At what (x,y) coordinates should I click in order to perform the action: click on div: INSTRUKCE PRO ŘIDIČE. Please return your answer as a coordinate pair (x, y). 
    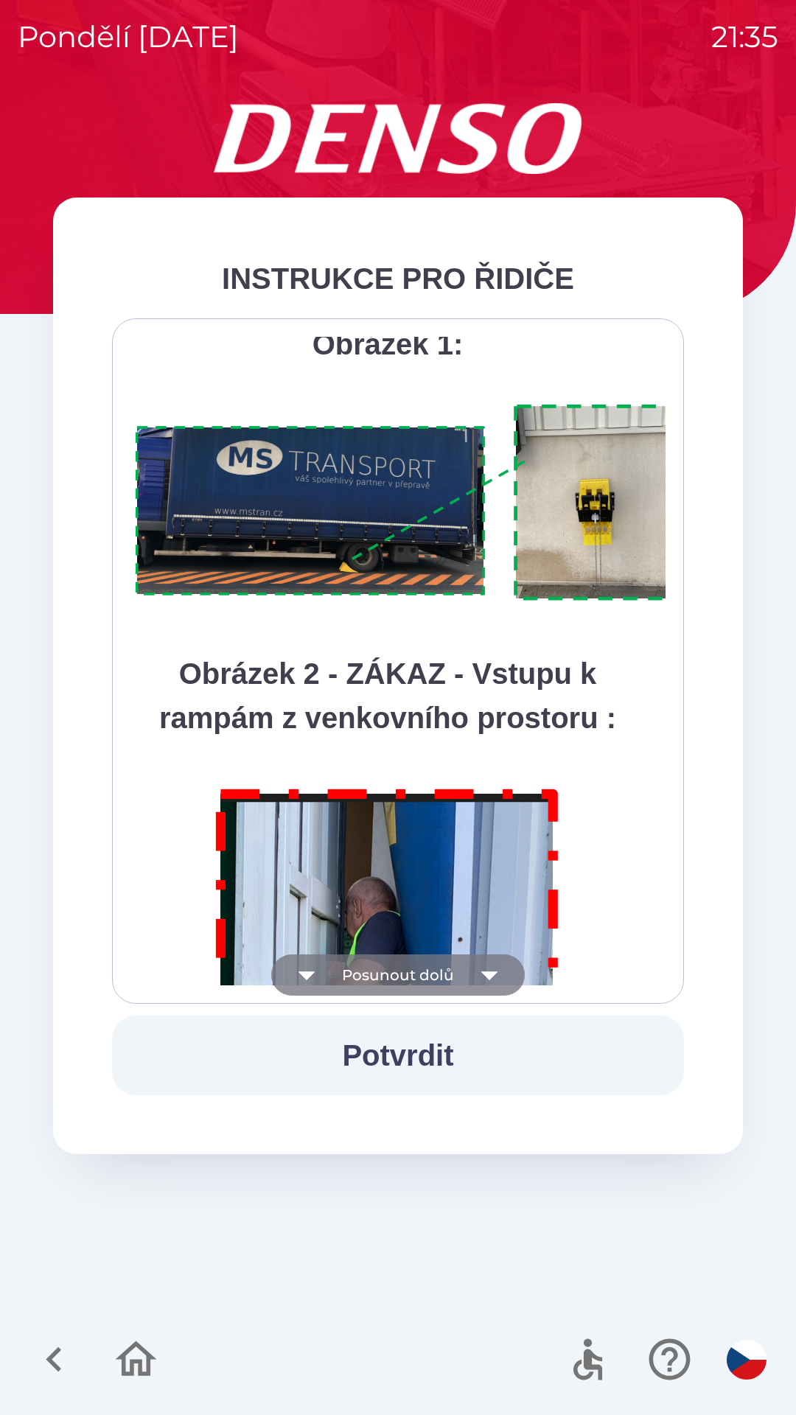
    Looking at the image, I should click on (398, 279).